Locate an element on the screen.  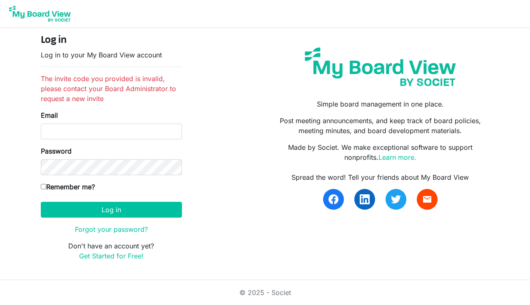
label: Remember me? is located at coordinates (68, 187).